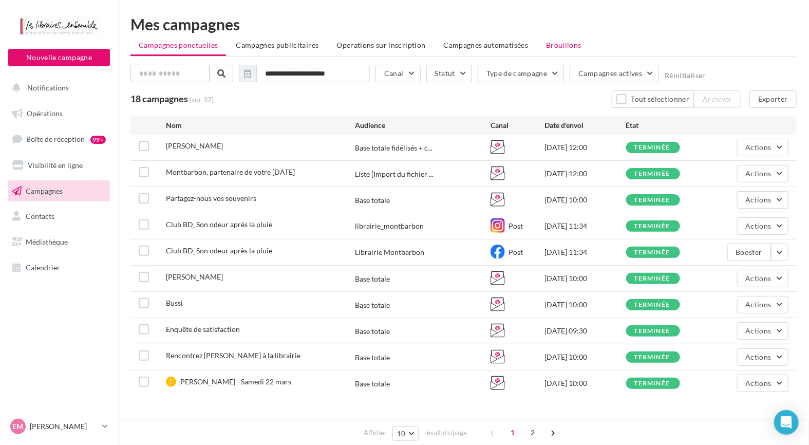 The height and width of the screenshot is (445, 809). What do you see at coordinates (230, 172) in the screenshot?
I see `span: Montbarbon, partenaire de votre rentrée scolaire` at bounding box center [230, 172].